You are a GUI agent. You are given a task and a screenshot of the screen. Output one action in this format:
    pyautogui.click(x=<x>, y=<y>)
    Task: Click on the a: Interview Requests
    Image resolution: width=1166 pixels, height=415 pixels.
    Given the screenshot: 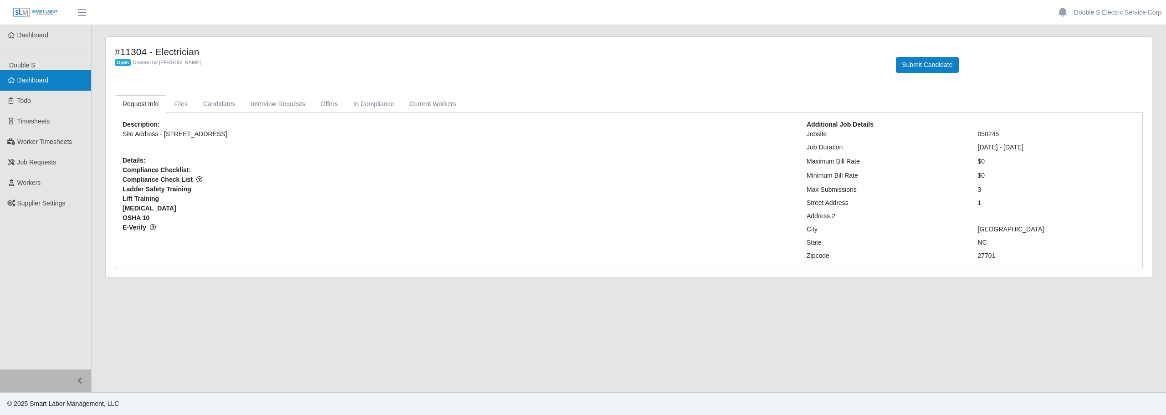 What is the action you would take?
    pyautogui.click(x=278, y=104)
    